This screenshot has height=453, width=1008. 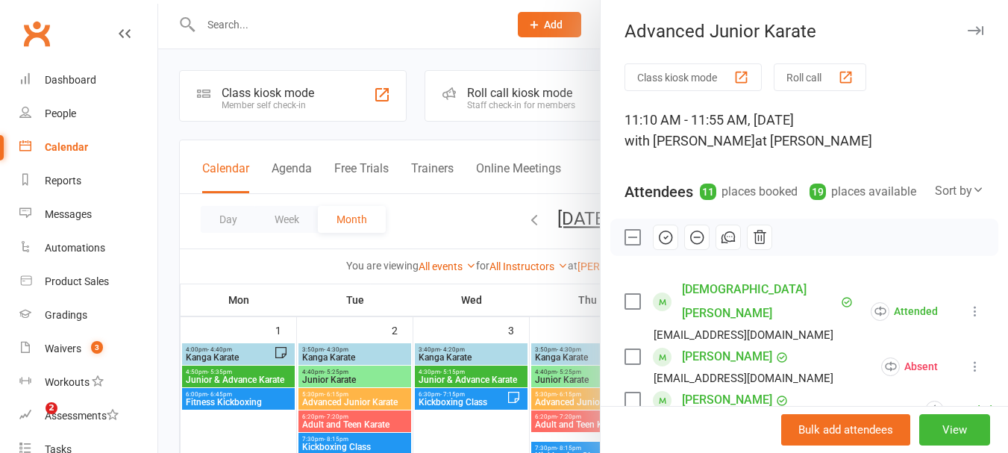 What do you see at coordinates (70, 80) in the screenshot?
I see `div: Dashboard` at bounding box center [70, 80].